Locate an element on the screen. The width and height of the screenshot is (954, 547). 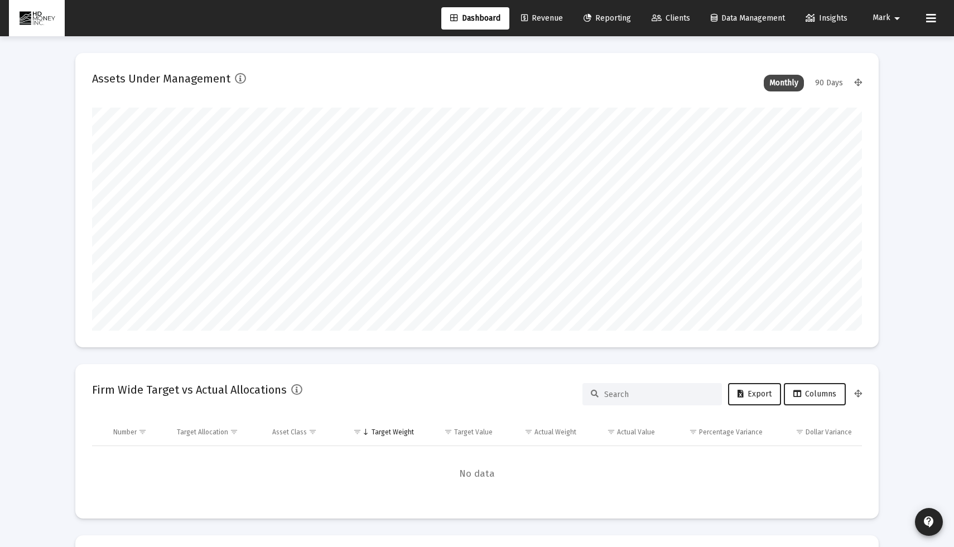
div: Target Allocation is located at coordinates (202, 432).